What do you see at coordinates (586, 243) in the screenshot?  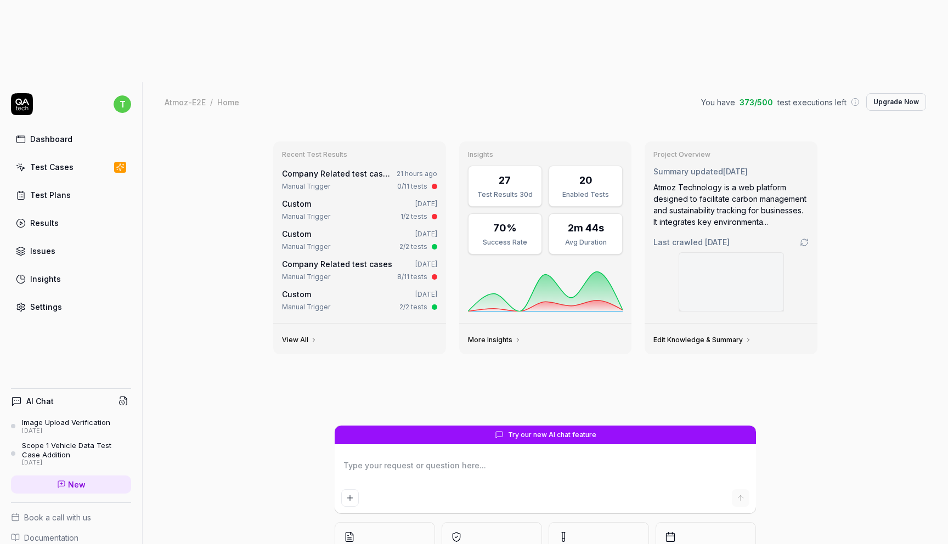 I see `div: Avg Duration` at bounding box center [586, 243].